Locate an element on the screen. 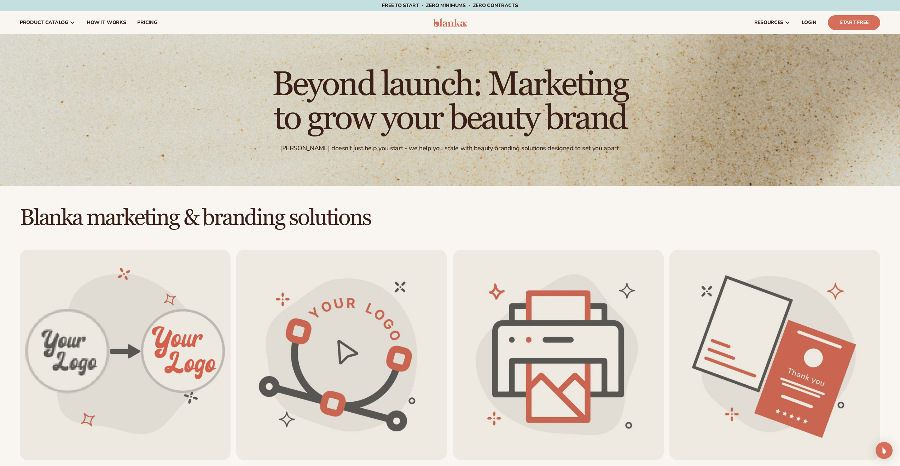  a: pricing is located at coordinates (147, 23).